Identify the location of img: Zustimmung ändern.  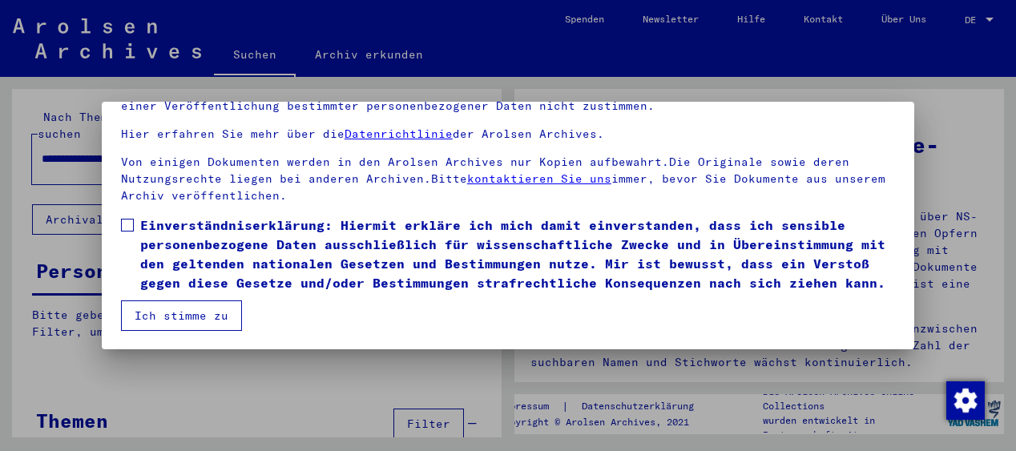
(966, 401).